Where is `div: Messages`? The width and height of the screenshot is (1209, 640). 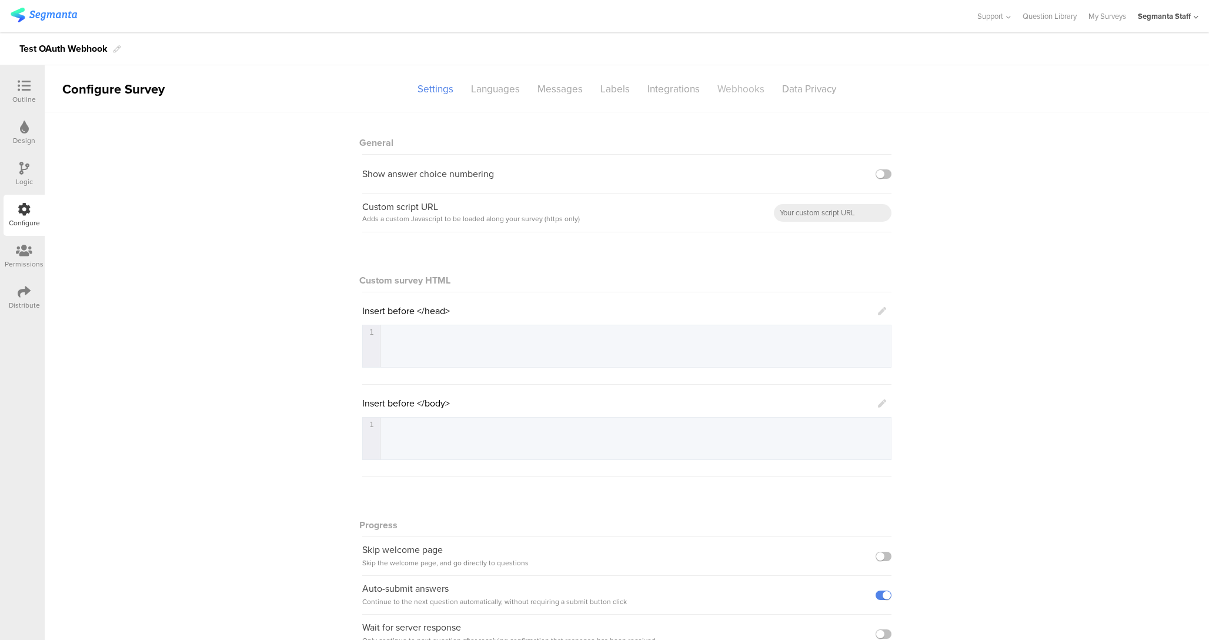 div: Messages is located at coordinates (560, 89).